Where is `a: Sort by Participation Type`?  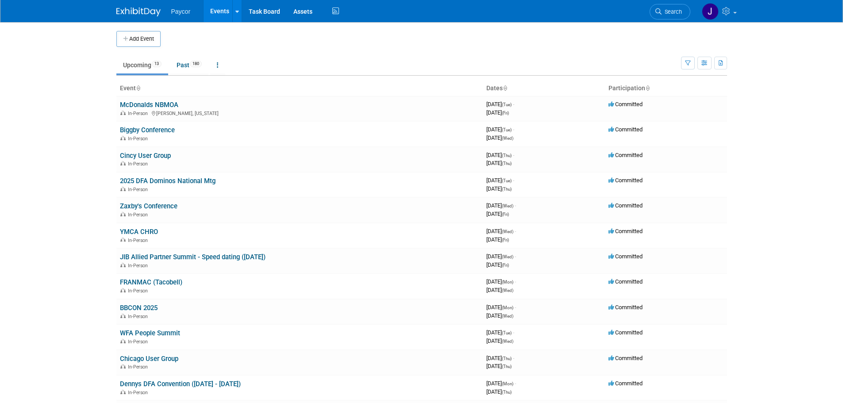 a: Sort by Participation Type is located at coordinates (648, 88).